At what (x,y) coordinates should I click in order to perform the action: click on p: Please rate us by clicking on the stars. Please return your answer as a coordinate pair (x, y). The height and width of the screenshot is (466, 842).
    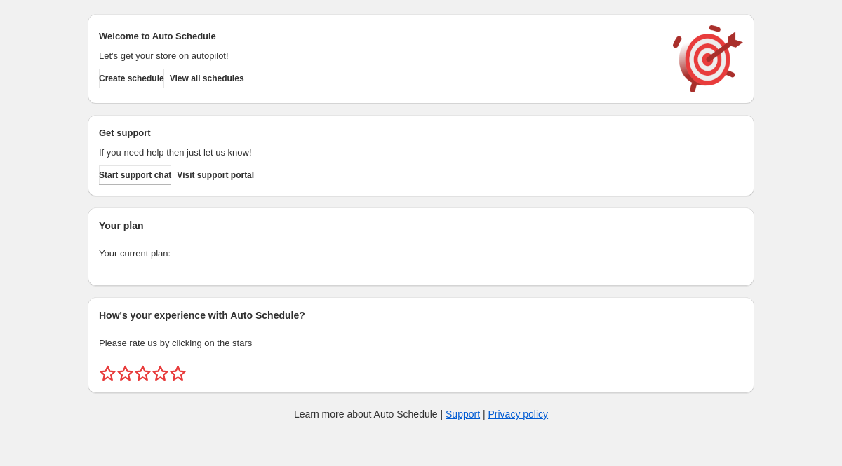
    Looking at the image, I should click on (421, 344).